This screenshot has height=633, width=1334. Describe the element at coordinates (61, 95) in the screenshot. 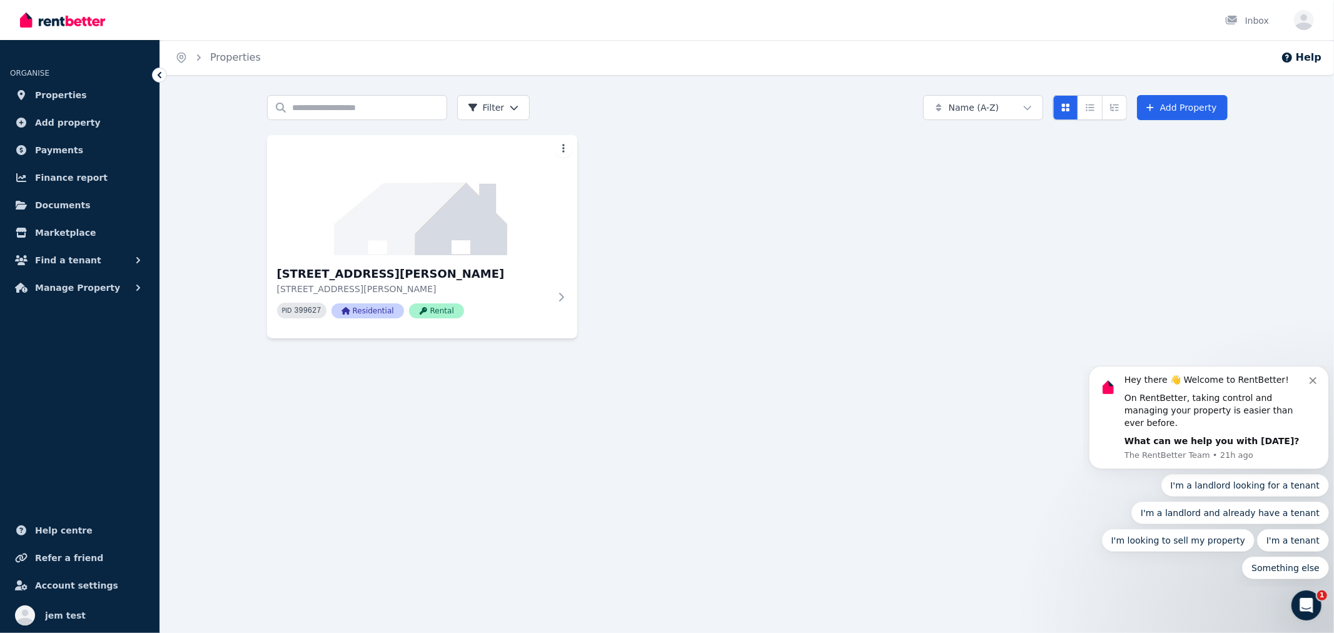

I see `span: Properties` at that location.